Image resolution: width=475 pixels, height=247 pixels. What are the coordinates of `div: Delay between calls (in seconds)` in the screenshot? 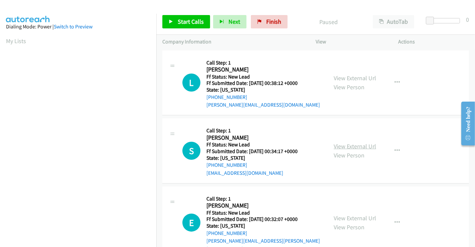 It's located at (444, 21).